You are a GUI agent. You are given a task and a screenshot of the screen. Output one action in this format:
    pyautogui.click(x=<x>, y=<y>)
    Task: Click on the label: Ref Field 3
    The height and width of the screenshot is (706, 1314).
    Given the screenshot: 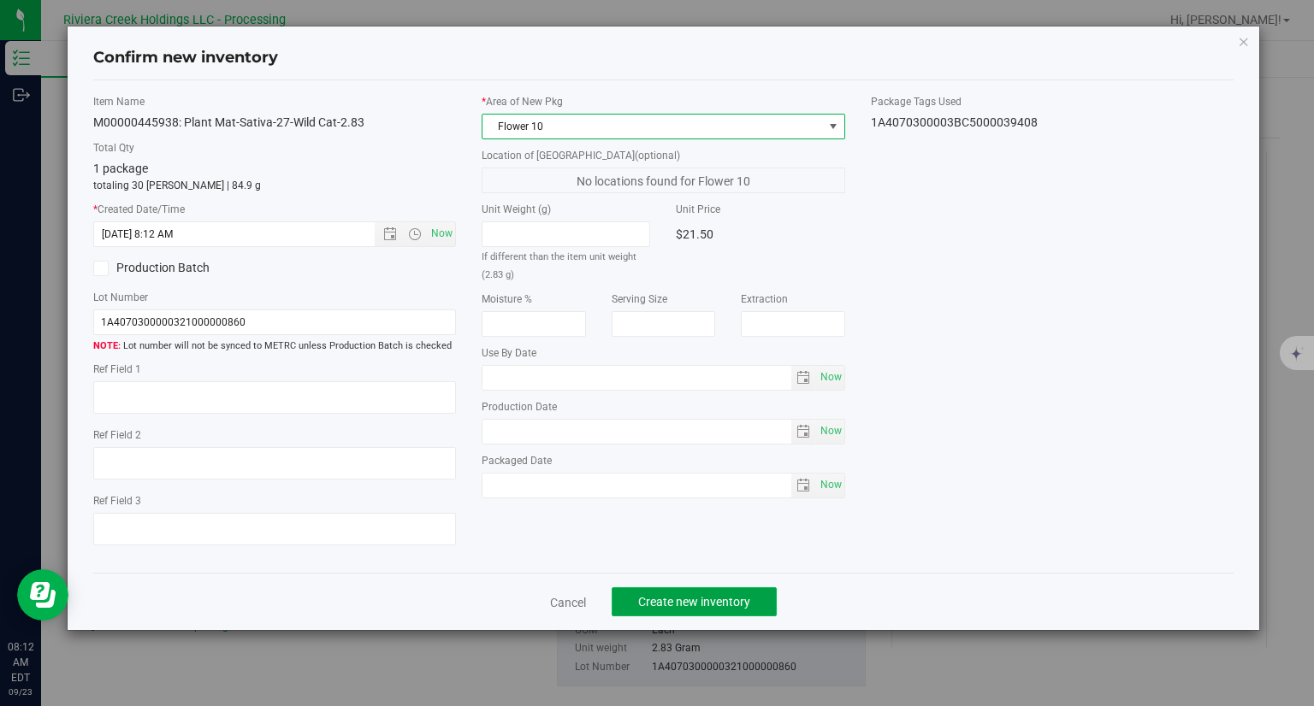 What is the action you would take?
    pyautogui.click(x=275, y=501)
    